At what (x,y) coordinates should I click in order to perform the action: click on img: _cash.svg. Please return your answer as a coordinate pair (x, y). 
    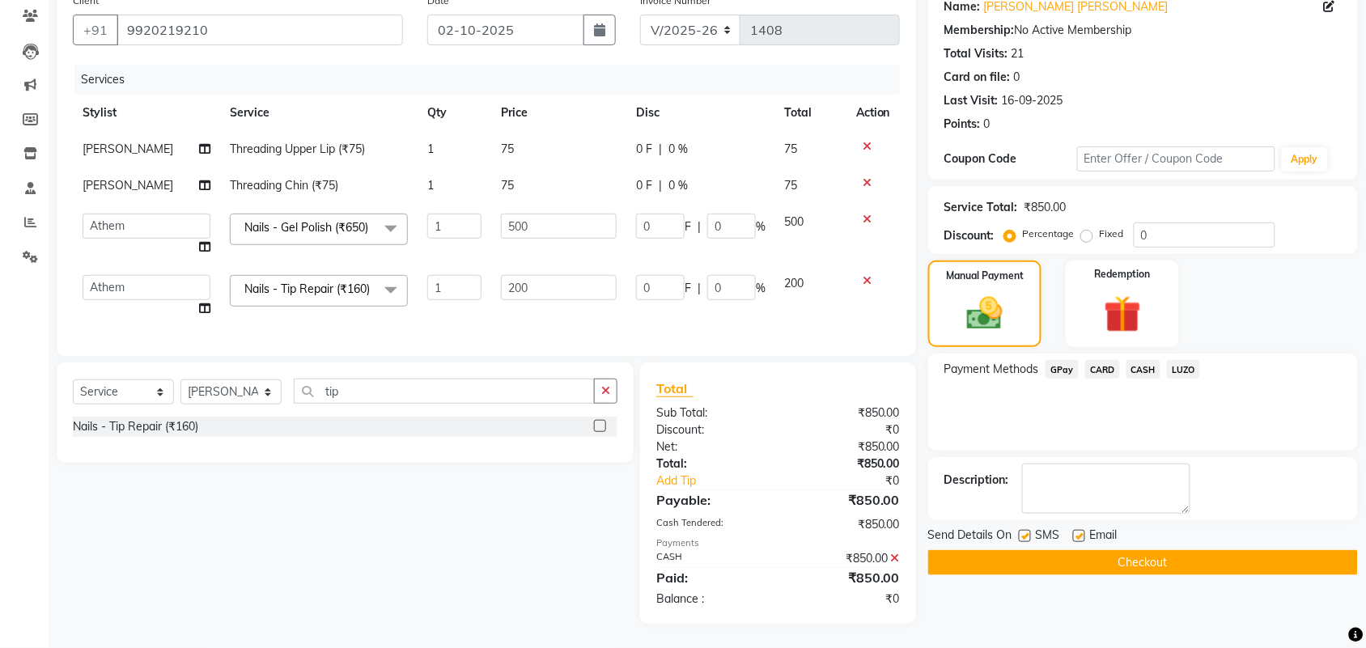
    Looking at the image, I should click on (985, 313).